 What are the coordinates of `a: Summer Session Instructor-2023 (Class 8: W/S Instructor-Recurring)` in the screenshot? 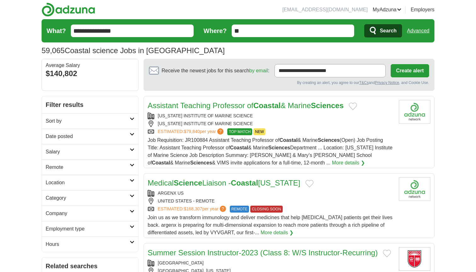 It's located at (262, 253).